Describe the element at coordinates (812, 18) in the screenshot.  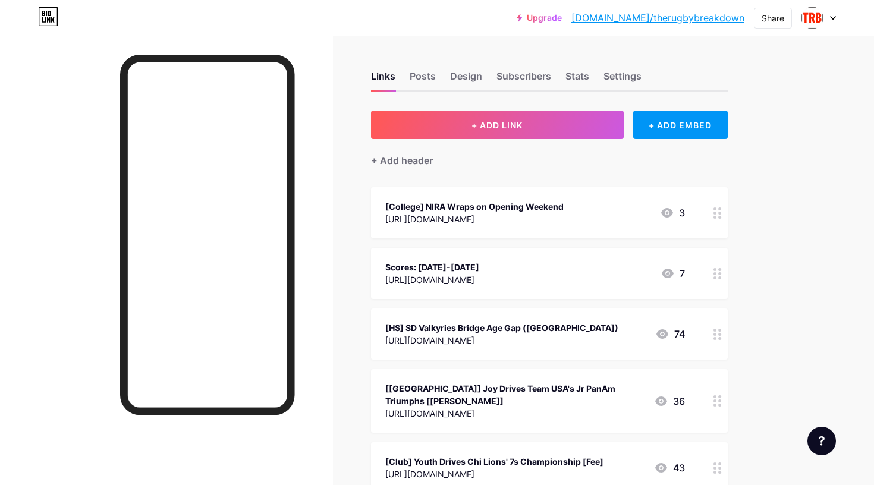
I see `img: therugbybreakdown` at that location.